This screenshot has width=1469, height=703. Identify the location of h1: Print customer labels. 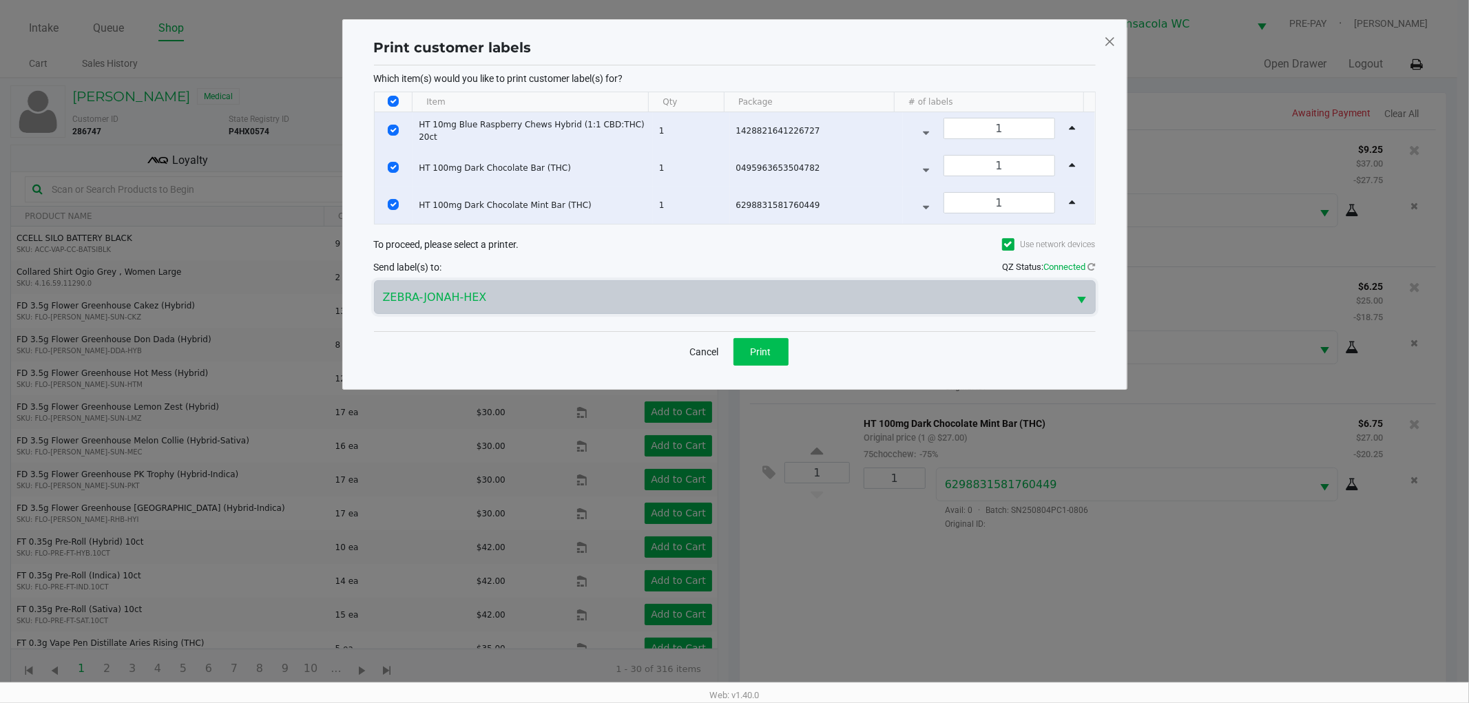
(453, 48).